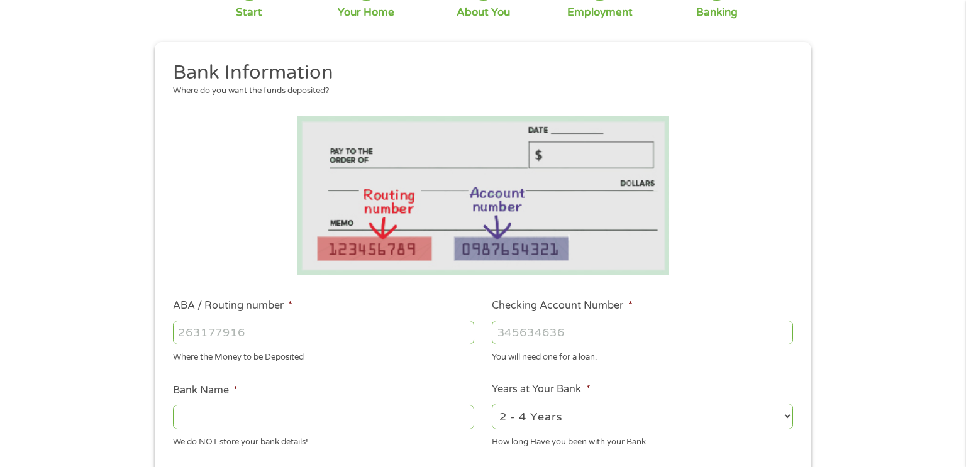 The height and width of the screenshot is (467, 966). Describe the element at coordinates (642, 333) in the screenshot. I see `input: 345634636` at that location.